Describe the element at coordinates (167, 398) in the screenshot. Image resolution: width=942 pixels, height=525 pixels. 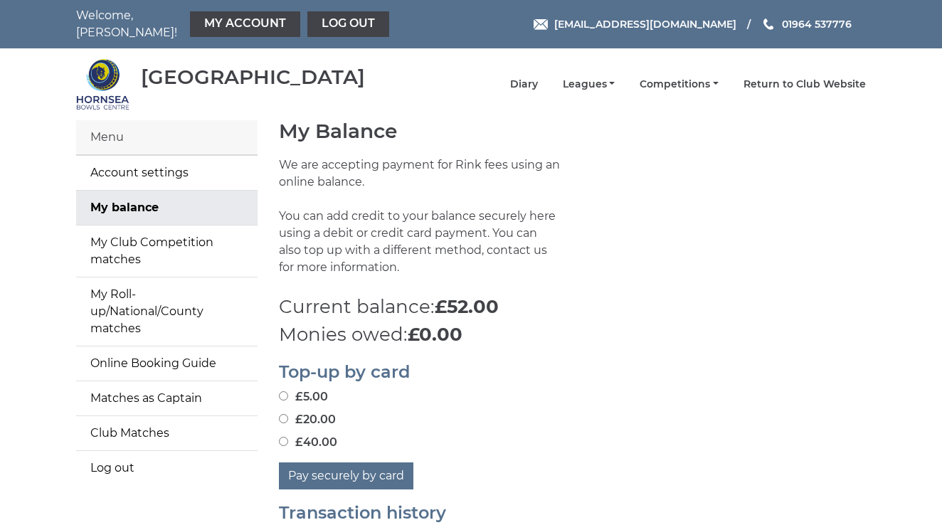
I see `a: Matches as Captain` at that location.